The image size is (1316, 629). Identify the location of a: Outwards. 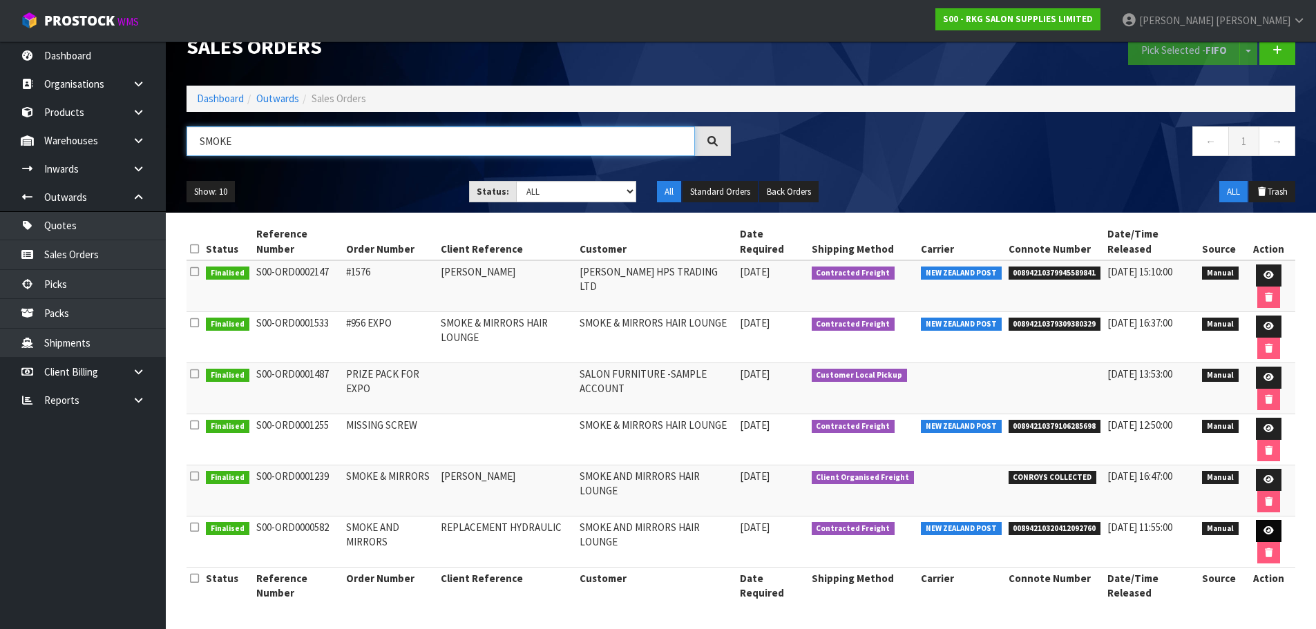
(278, 98).